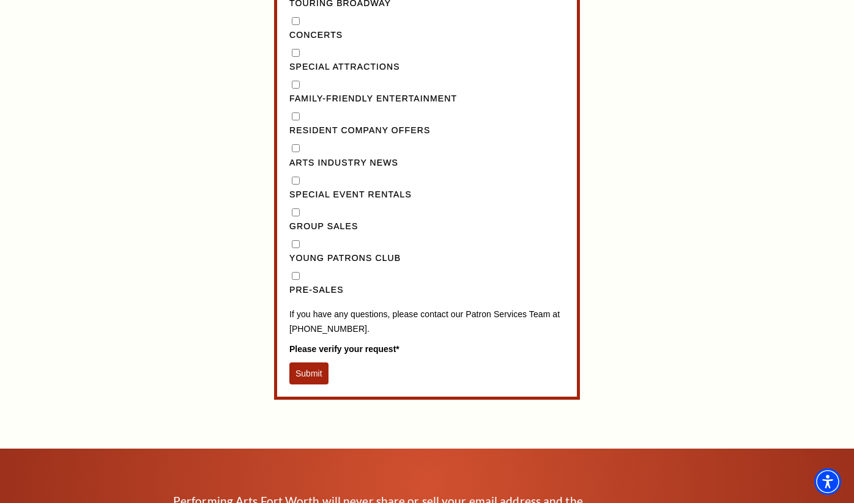 This screenshot has height=503, width=854. I want to click on div: Accessibility Menu, so click(827, 482).